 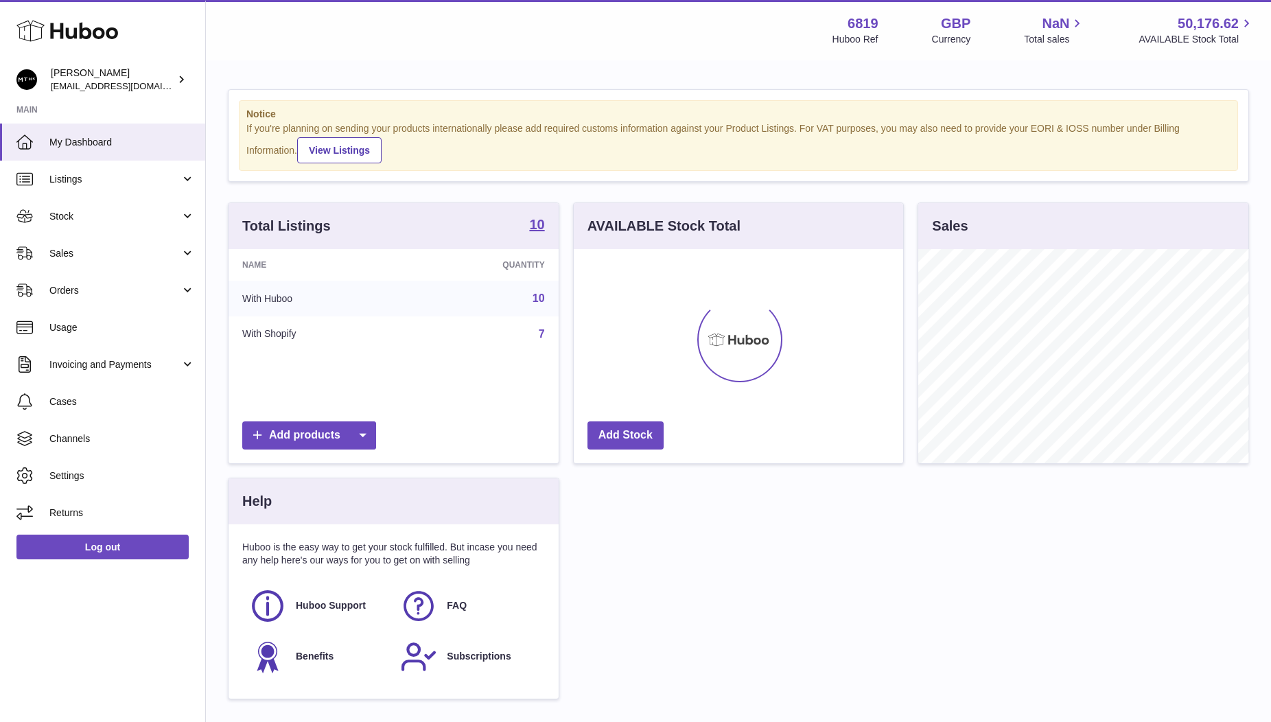 What do you see at coordinates (1196, 39) in the screenshot?
I see `span: AVAILABLE Stock Total` at bounding box center [1196, 39].